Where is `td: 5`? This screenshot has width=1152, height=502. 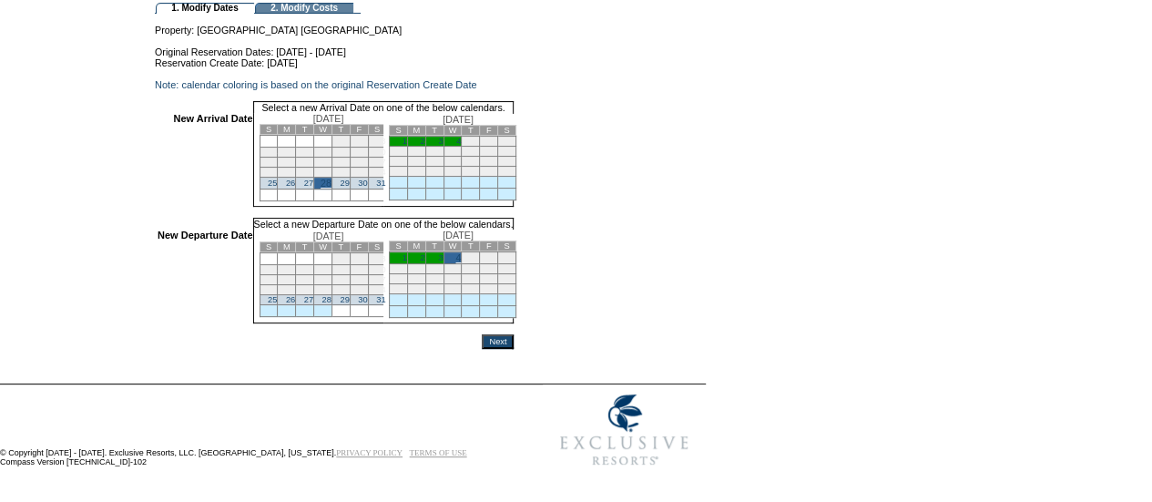
td: 5 is located at coordinates (471, 258).